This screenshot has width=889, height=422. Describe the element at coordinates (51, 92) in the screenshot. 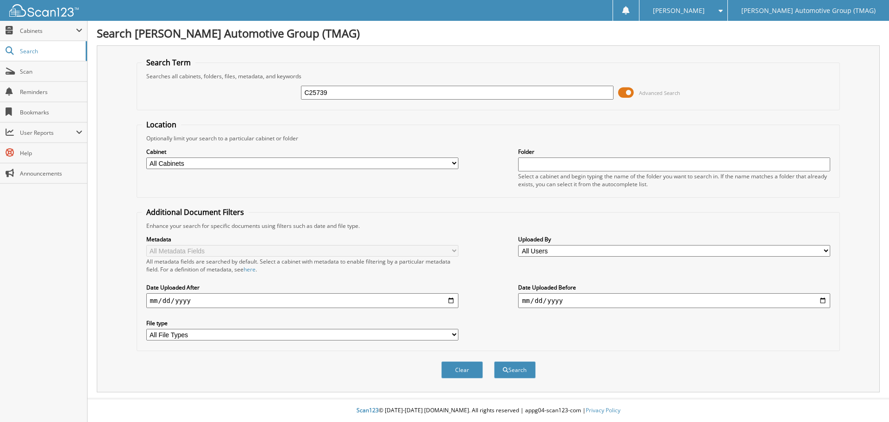

I see `span: Reminders` at that location.